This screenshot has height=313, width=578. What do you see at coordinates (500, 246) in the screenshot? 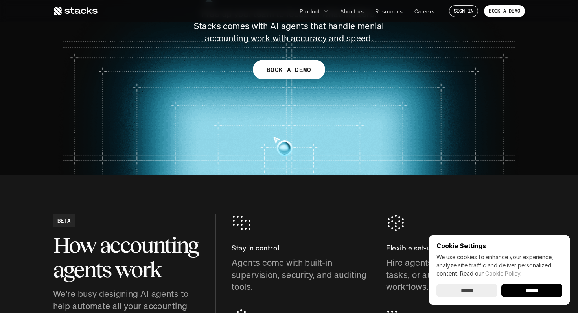
I see `p: Cookie Settings` at bounding box center [500, 246].